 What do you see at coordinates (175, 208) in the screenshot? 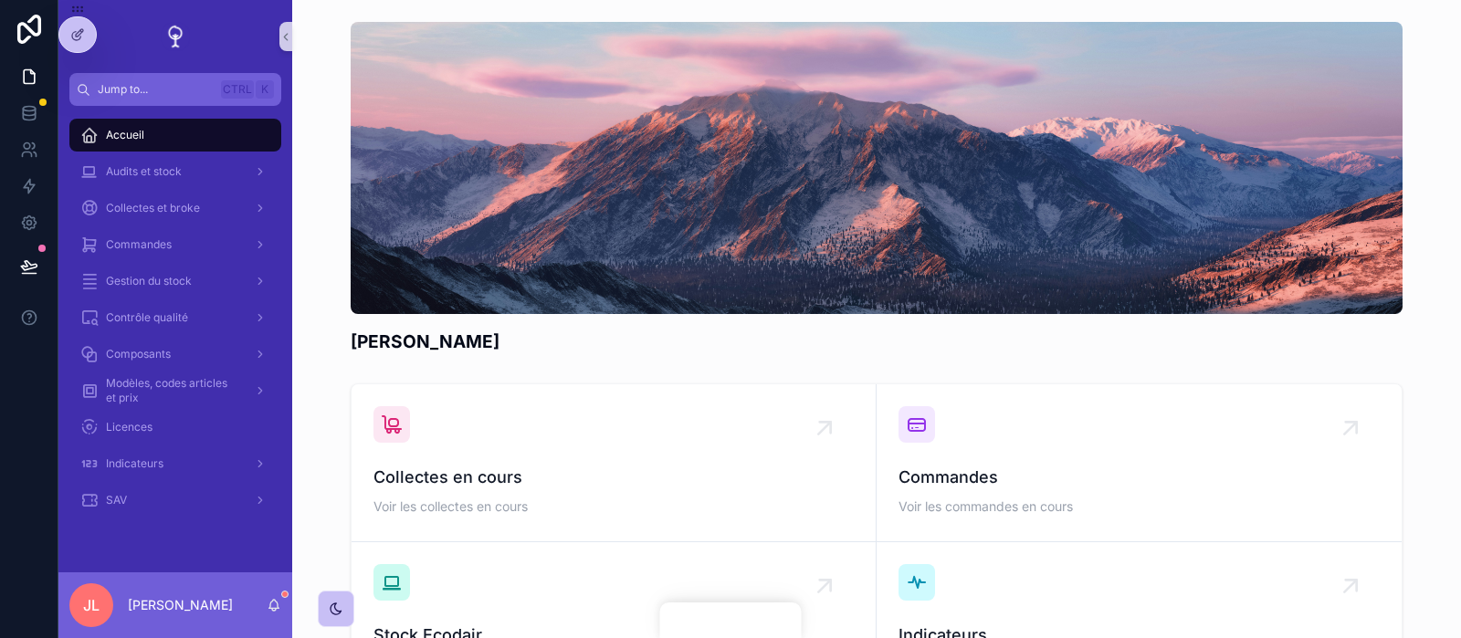
I see `a: Collectes et broke` at bounding box center [175, 208].